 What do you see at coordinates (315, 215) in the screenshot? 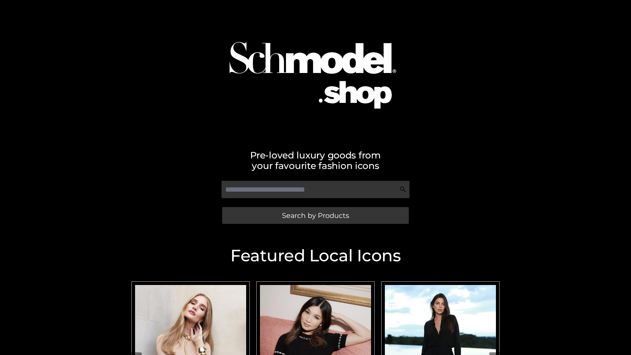
I see `a: Search by Products` at bounding box center [315, 215].